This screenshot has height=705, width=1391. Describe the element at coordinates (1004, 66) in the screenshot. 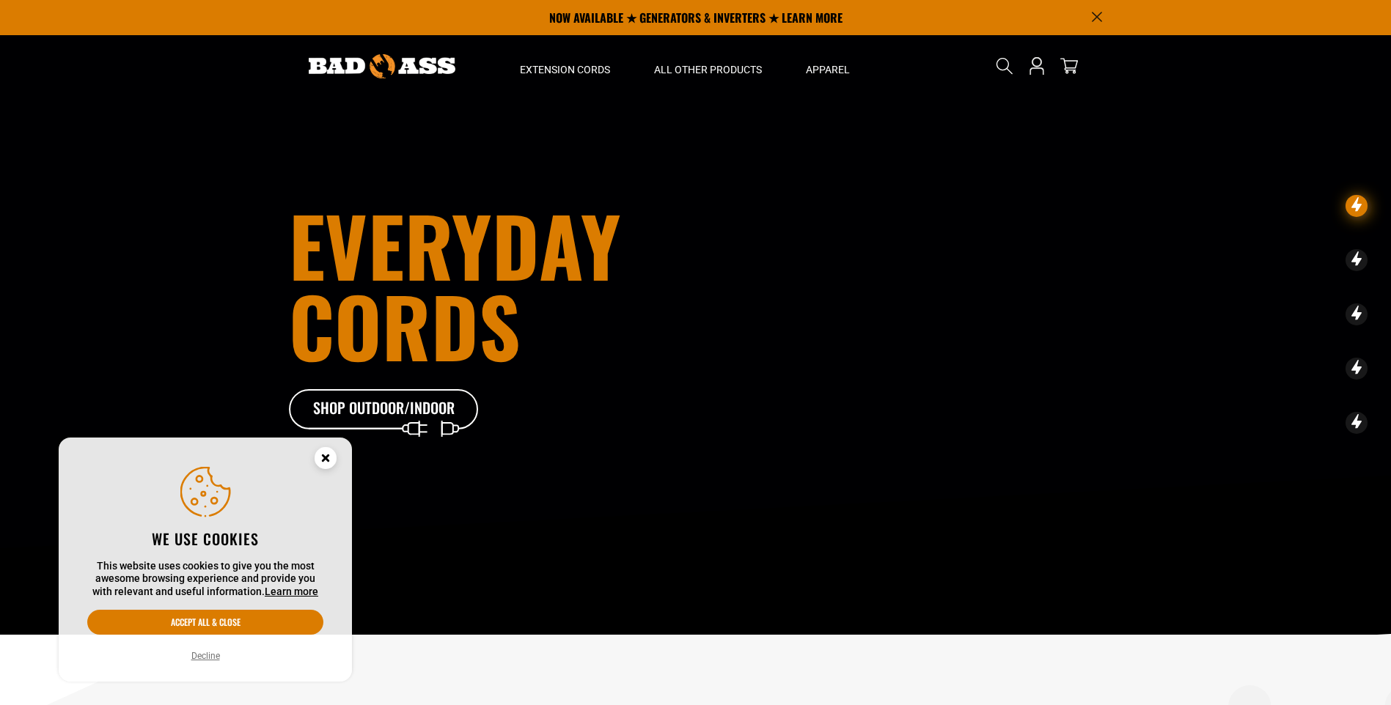

I see `summary: Search` at that location.